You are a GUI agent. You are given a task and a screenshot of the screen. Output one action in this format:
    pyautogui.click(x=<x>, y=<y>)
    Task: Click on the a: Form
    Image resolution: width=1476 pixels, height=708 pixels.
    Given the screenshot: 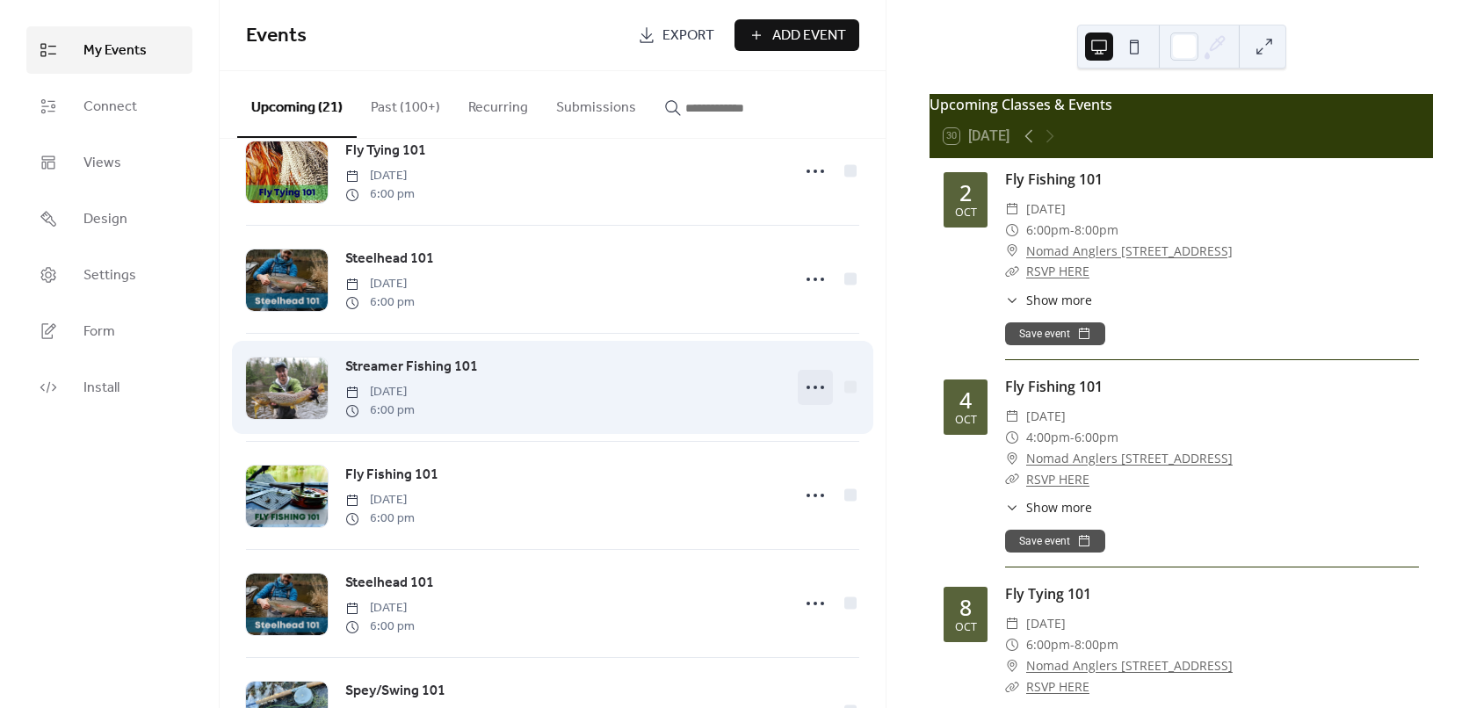 What is the action you would take?
    pyautogui.click(x=109, y=331)
    